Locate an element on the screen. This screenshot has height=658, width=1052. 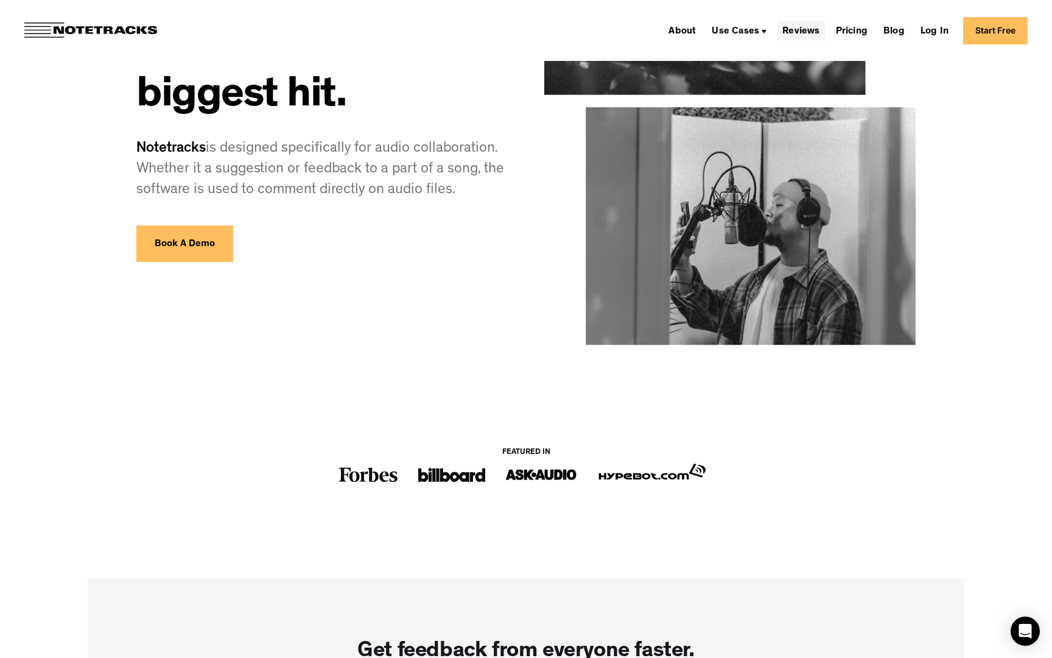
span: Notetracks is located at coordinates (171, 149).